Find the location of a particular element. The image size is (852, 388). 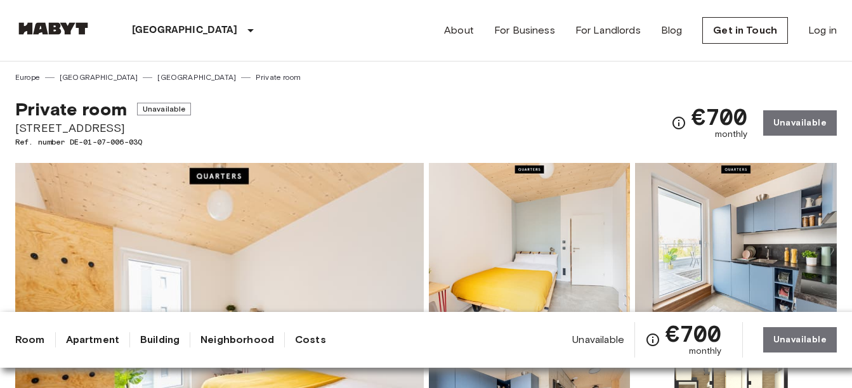

a: About is located at coordinates (458, 30).